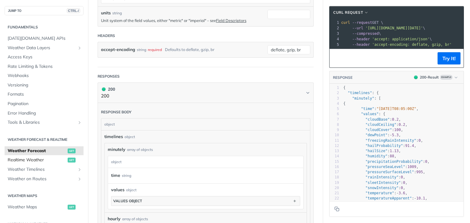 The height and width of the screenshot is (223, 470). What do you see at coordinates (37, 207) in the screenshot?
I see `span: Weather Maps` at bounding box center [37, 207].